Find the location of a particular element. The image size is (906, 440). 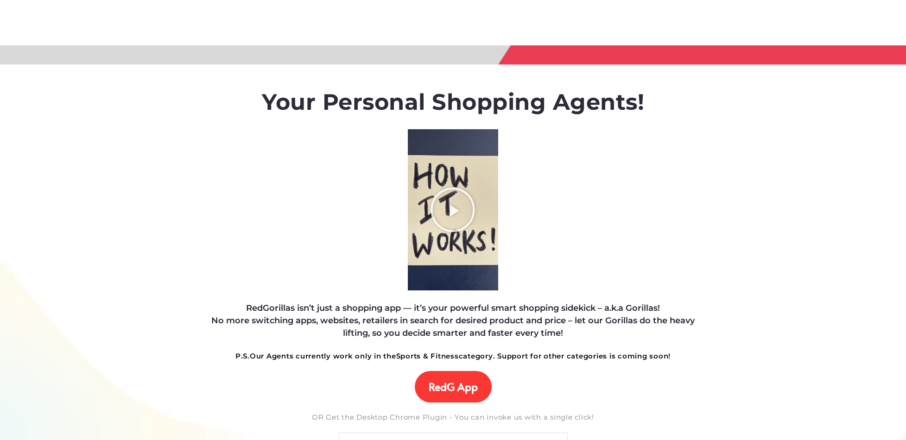

strong: P.S. is located at coordinates (242, 356).